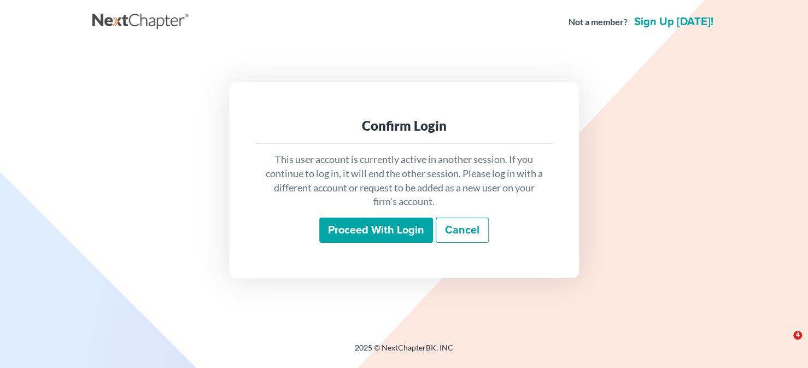 The image size is (808, 368). I want to click on p: This user account is currently active in another session. If you continue to log in, it will end ..., so click(404, 180).